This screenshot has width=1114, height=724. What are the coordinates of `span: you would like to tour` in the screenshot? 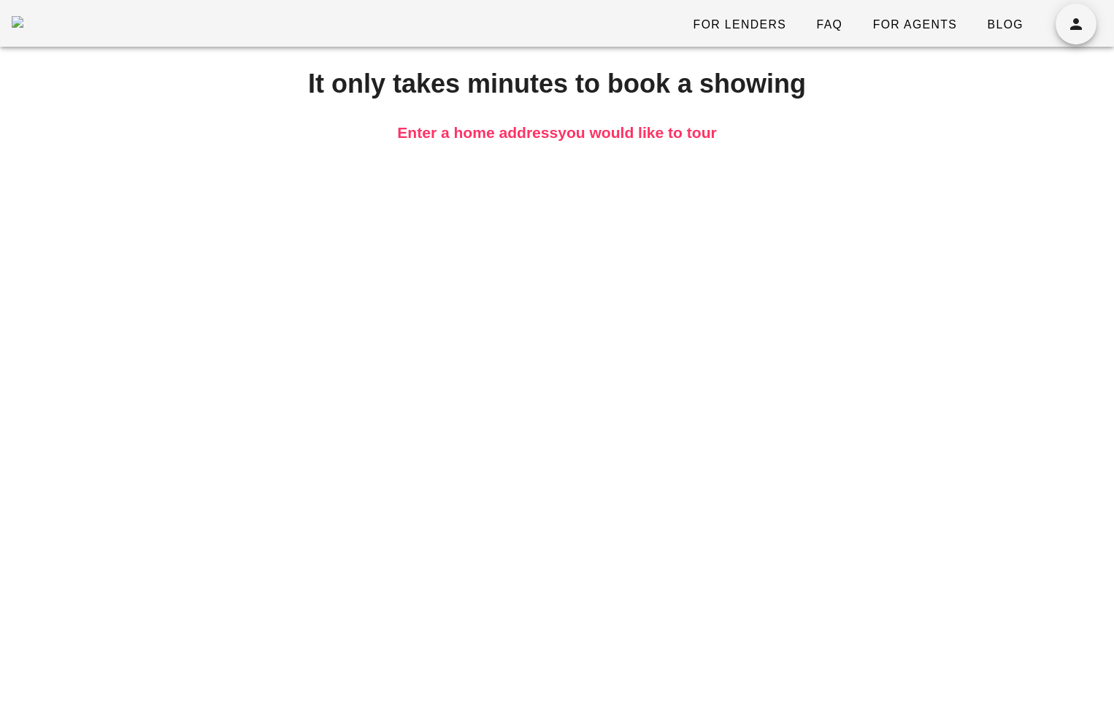 It's located at (636, 132).